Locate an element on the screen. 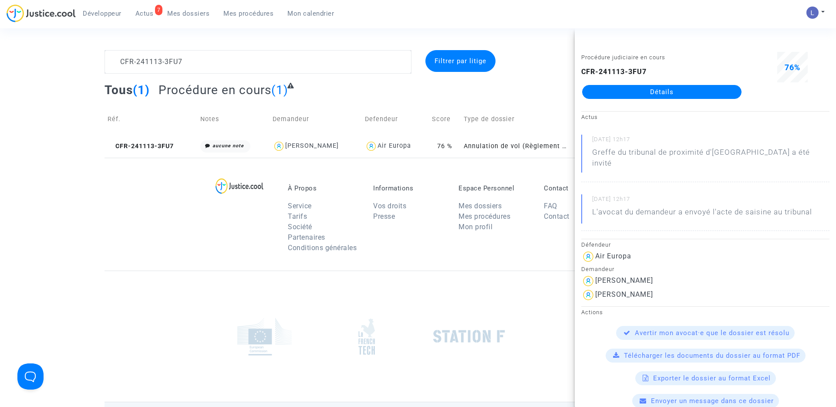 The image size is (836, 407). td: Type de dossier is located at coordinates (516, 119).